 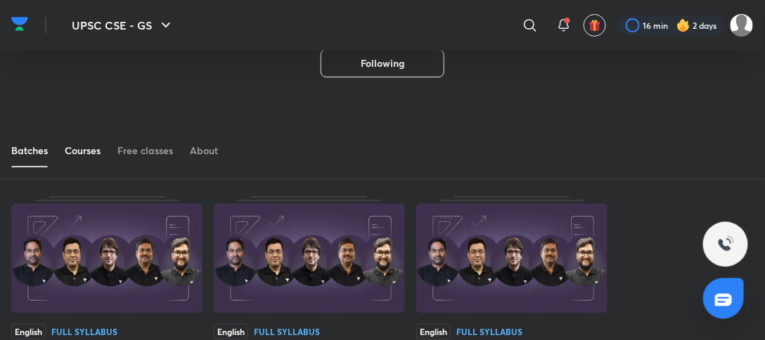 I want to click on button: avatar, so click(x=595, y=25).